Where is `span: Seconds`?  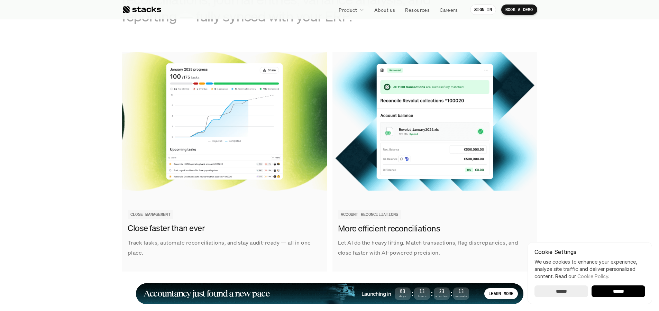
span: Seconds is located at coordinates (461, 296).